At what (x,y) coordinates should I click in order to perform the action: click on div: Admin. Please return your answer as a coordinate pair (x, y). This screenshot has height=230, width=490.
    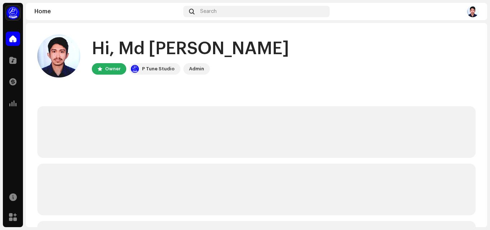
    Looking at the image, I should click on (197, 69).